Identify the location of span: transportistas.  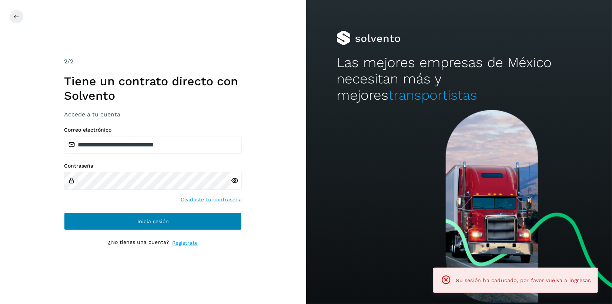
(433, 95).